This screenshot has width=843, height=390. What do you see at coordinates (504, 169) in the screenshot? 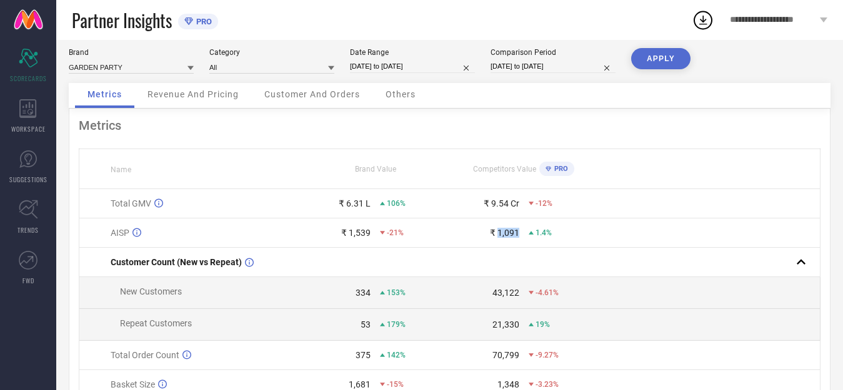
I see `span: Competitors Value` at bounding box center [504, 169].